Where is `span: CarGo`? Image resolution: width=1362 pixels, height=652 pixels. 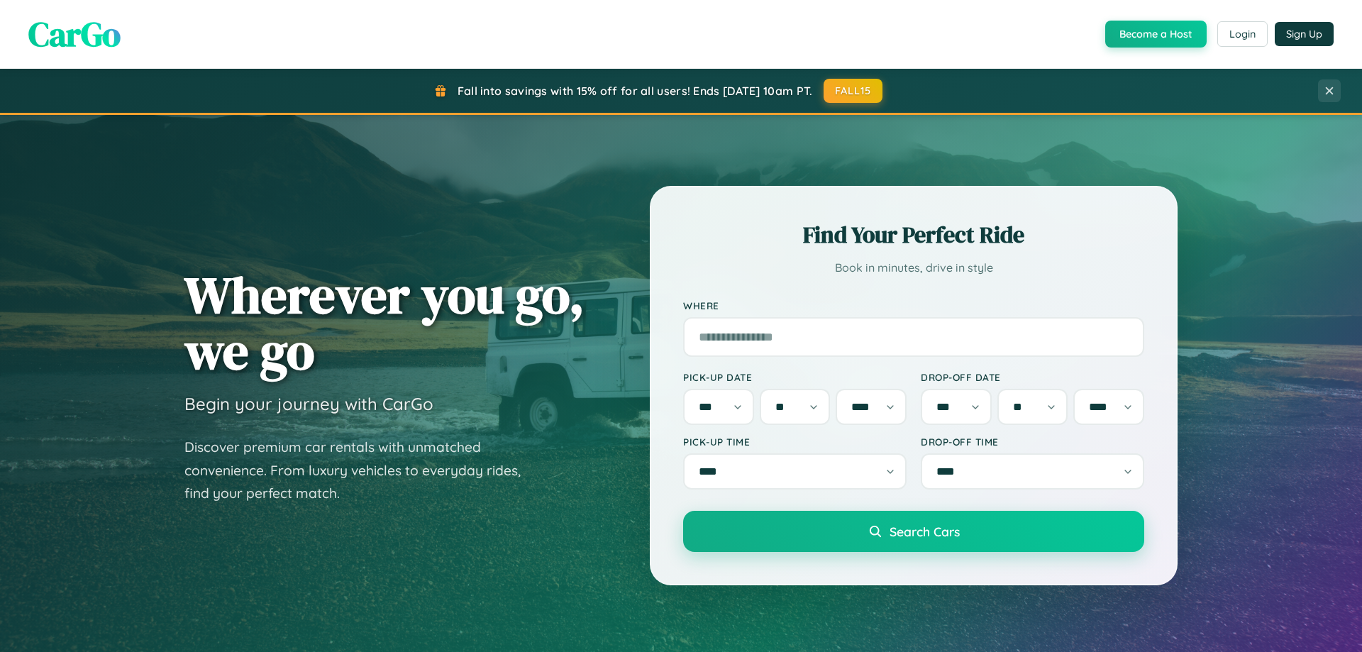 span: CarGo is located at coordinates (75, 34).